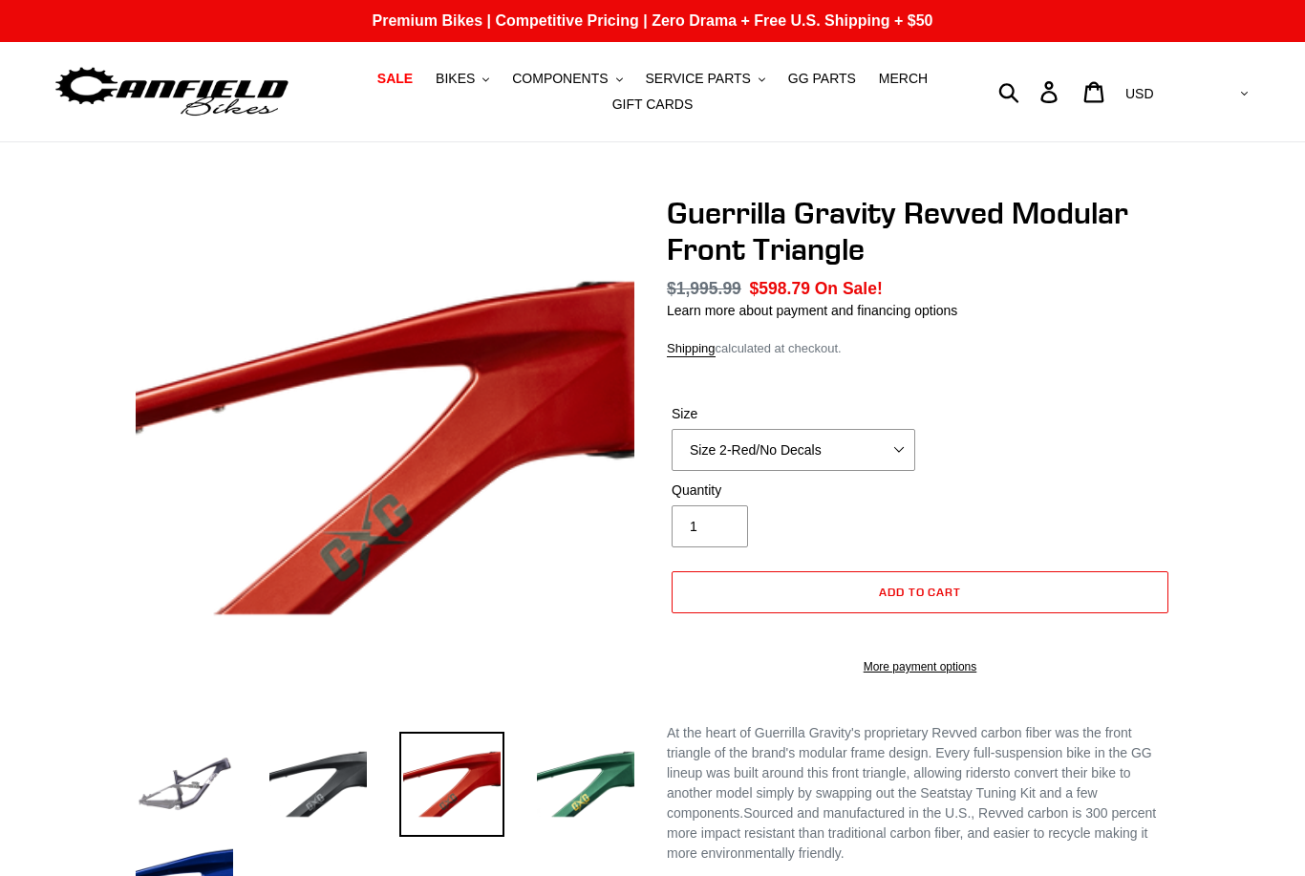 The width and height of the screenshot is (1305, 876). What do you see at coordinates (793, 414) in the screenshot?
I see `label: Size` at bounding box center [793, 414].